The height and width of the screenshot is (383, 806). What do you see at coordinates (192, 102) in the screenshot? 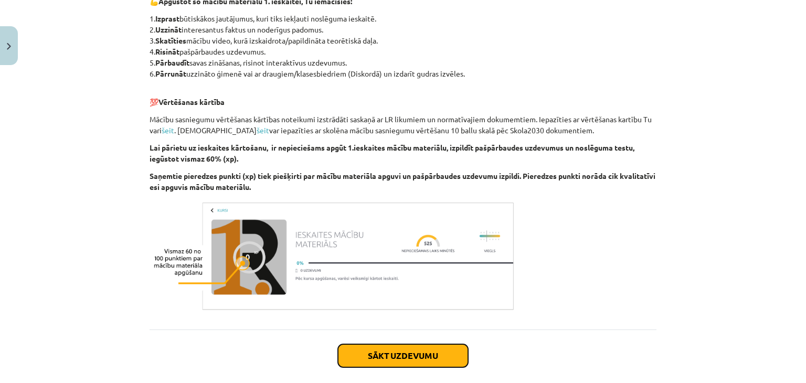
I see `b: Vērtēšanas kārtība` at bounding box center [192, 102].